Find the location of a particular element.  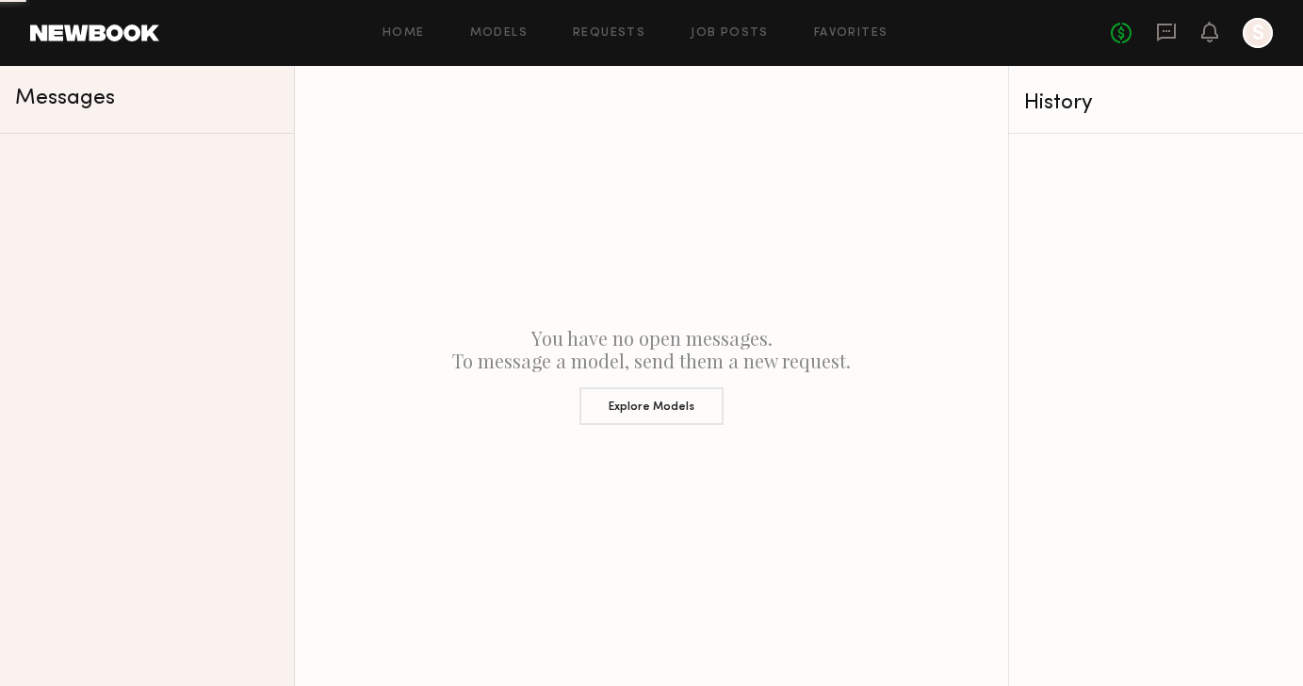

a: S is located at coordinates (1258, 33).